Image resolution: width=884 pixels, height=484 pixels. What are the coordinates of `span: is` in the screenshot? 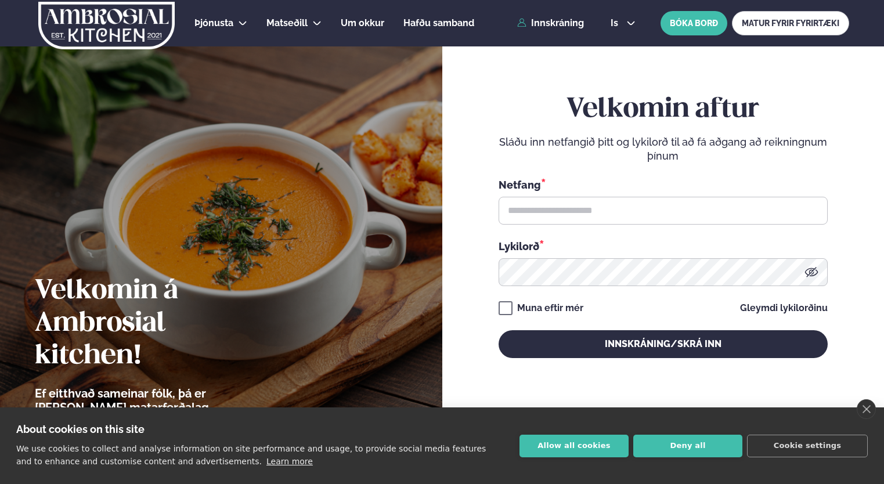 It's located at (616, 23).